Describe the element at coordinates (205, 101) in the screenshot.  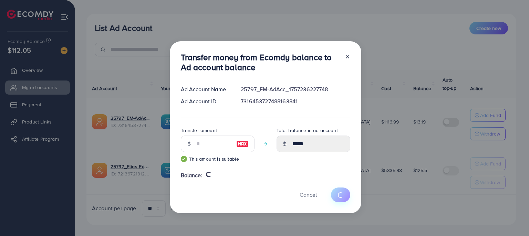
I see `div: Ad Account ID` at that location.